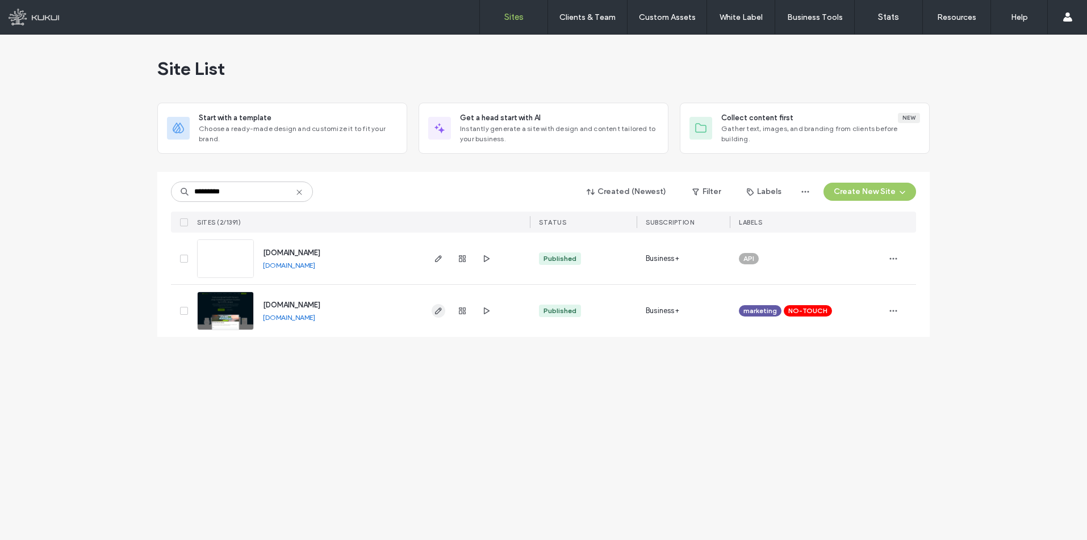  What do you see at coordinates (552, 223) in the screenshot?
I see `span: STATUS` at bounding box center [552, 223].